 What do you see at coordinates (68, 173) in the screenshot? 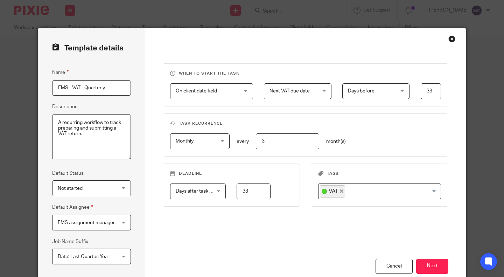
I see `label: Default Status` at bounding box center [68, 173].